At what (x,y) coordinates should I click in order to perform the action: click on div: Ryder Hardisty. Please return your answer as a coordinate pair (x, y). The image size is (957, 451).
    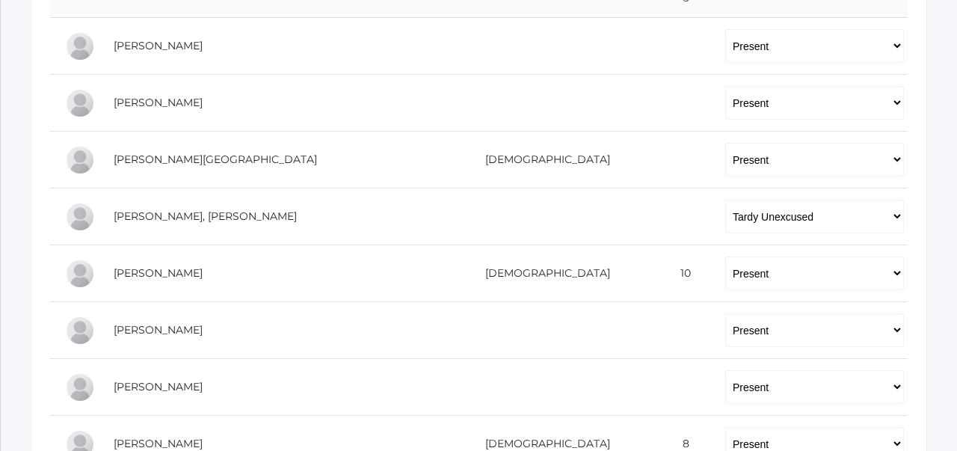
    Looking at the image, I should click on (80, 217).